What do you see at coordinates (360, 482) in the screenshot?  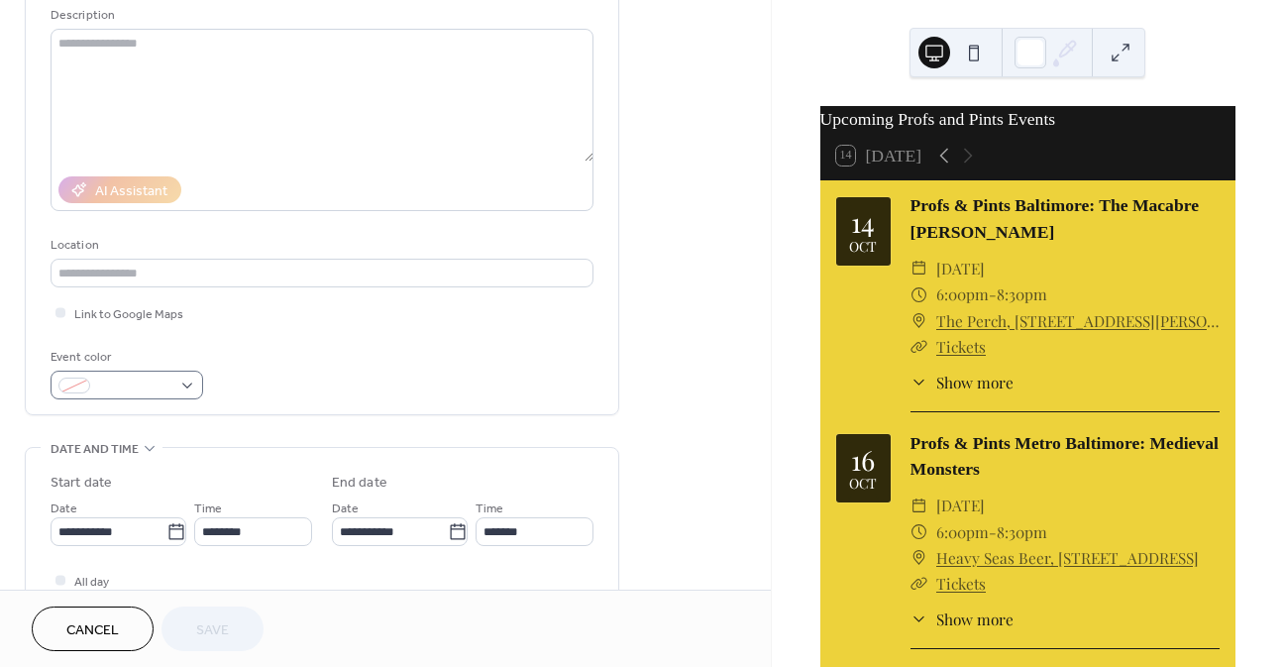 I see `div: End date` at bounding box center [360, 482].